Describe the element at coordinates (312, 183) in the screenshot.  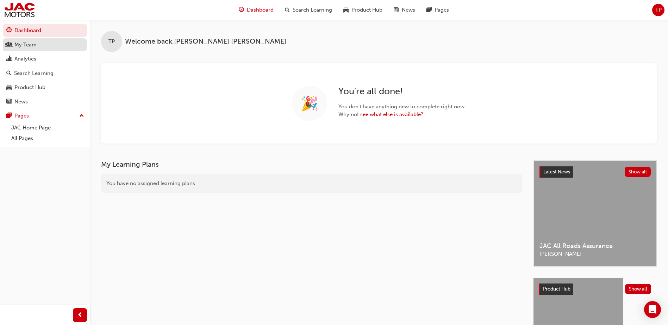
I see `div: You have no assigned learning plans` at that location.